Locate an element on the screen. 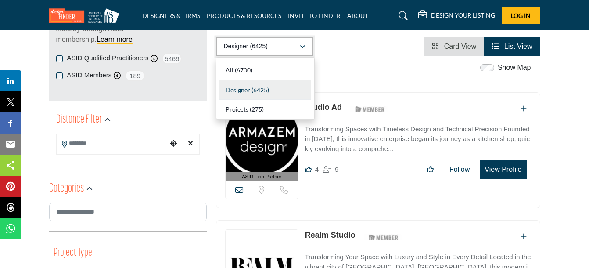 The height and width of the screenshot is (268, 589). a: Search is located at coordinates (402, 16).